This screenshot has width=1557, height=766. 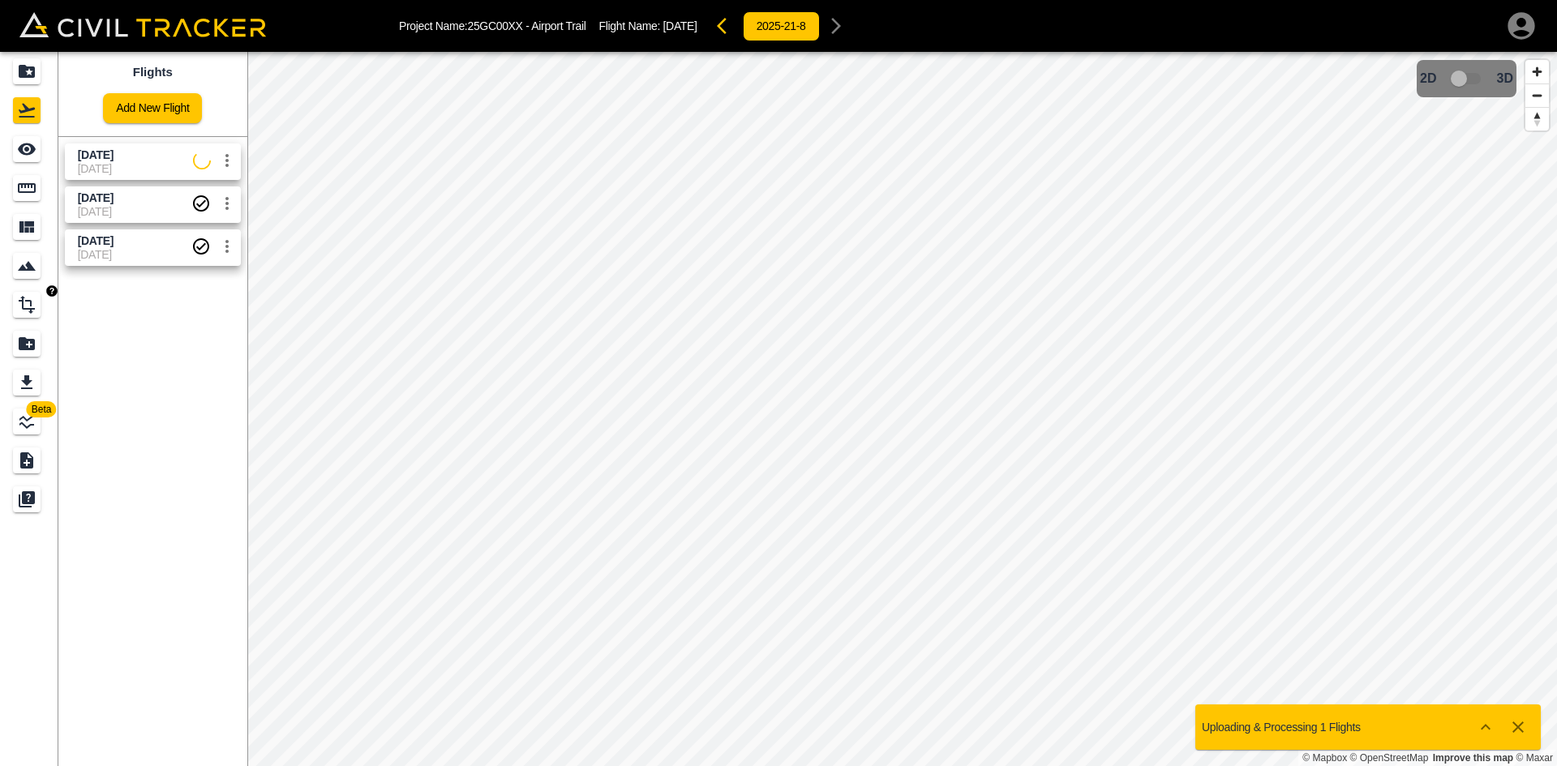 What do you see at coordinates (1467, 79) in the screenshot?
I see `span: 3D model not uploaded yet` at bounding box center [1467, 79].